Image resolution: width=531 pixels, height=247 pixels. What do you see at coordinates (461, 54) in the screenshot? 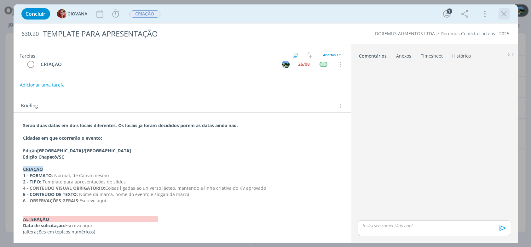
I see `a: Histórico` at bounding box center [461, 54].